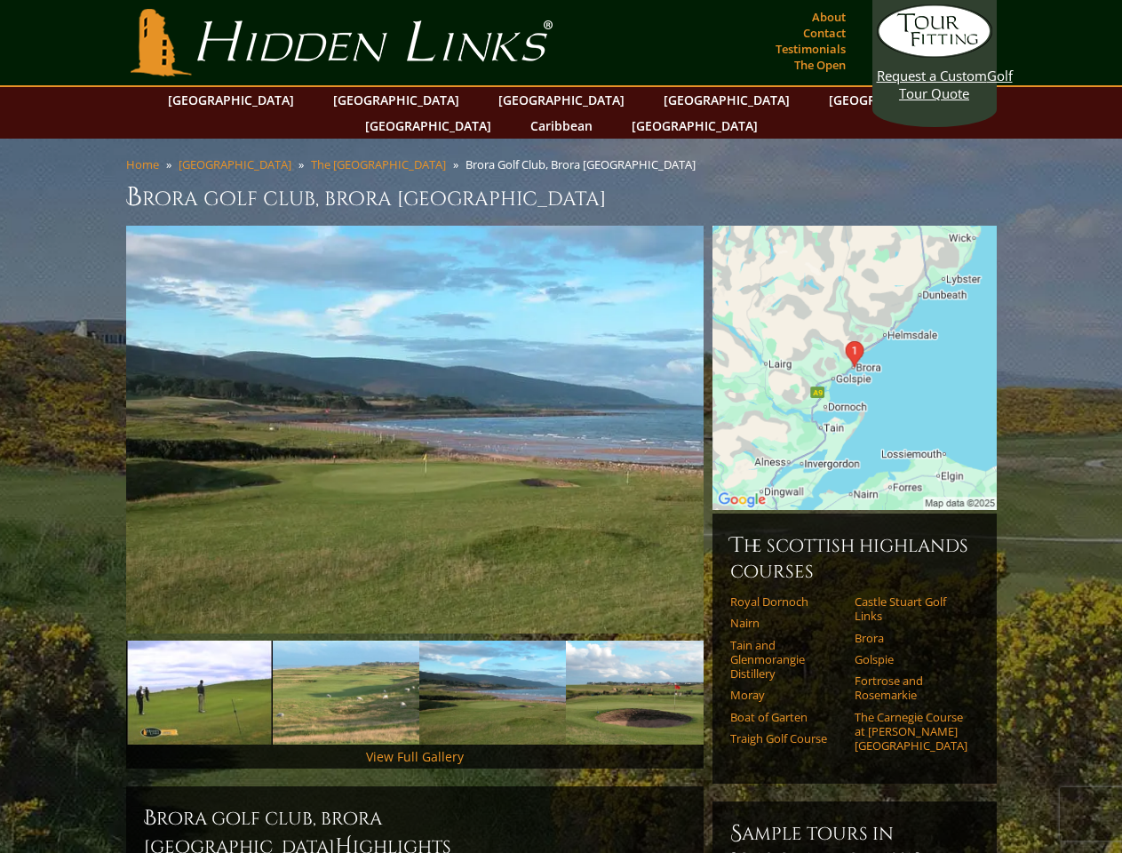  Describe the element at coordinates (786, 623) in the screenshot. I see `a: Nairn` at that location.